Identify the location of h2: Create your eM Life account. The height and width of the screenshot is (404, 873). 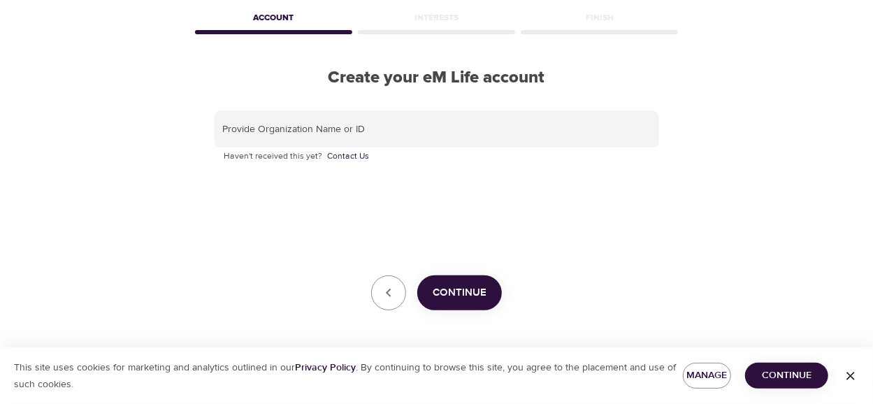
(437, 78).